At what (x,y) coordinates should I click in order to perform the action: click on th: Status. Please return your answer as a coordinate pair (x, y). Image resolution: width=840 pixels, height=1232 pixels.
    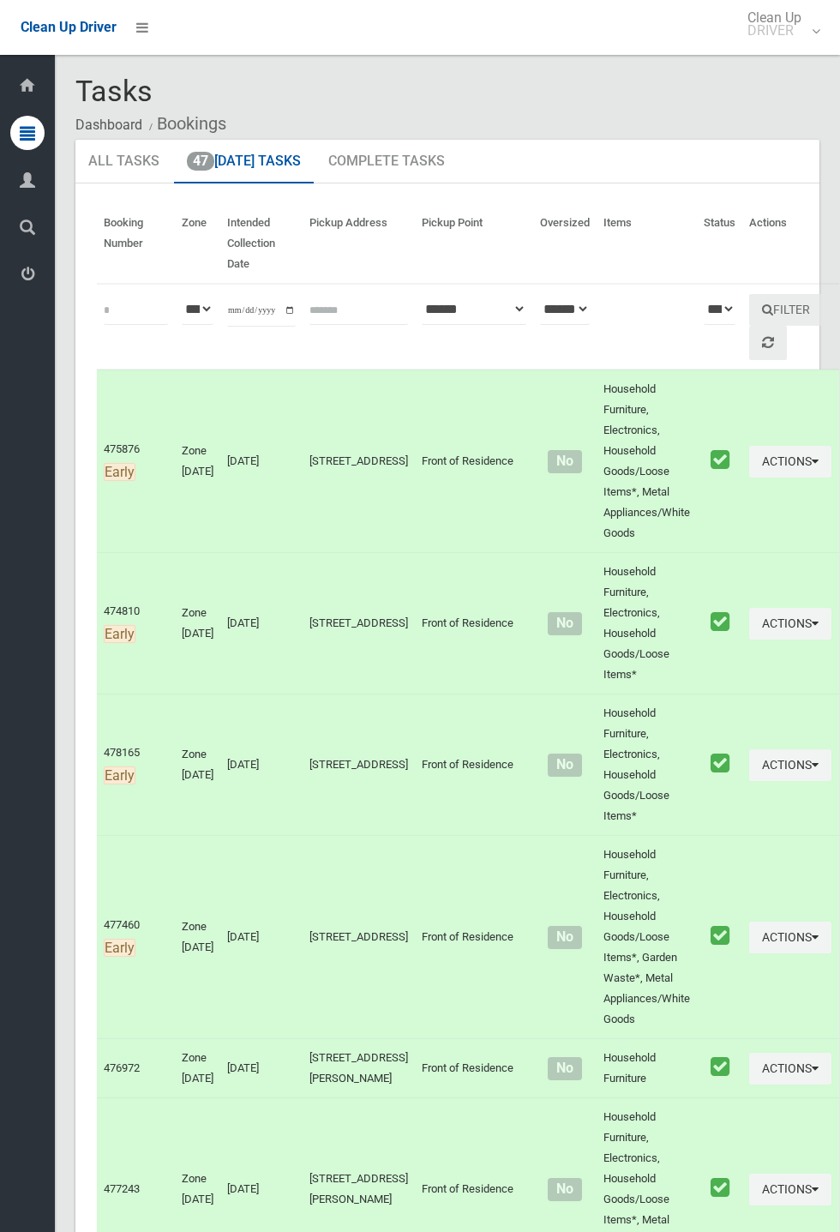
    Looking at the image, I should click on (720, 244).